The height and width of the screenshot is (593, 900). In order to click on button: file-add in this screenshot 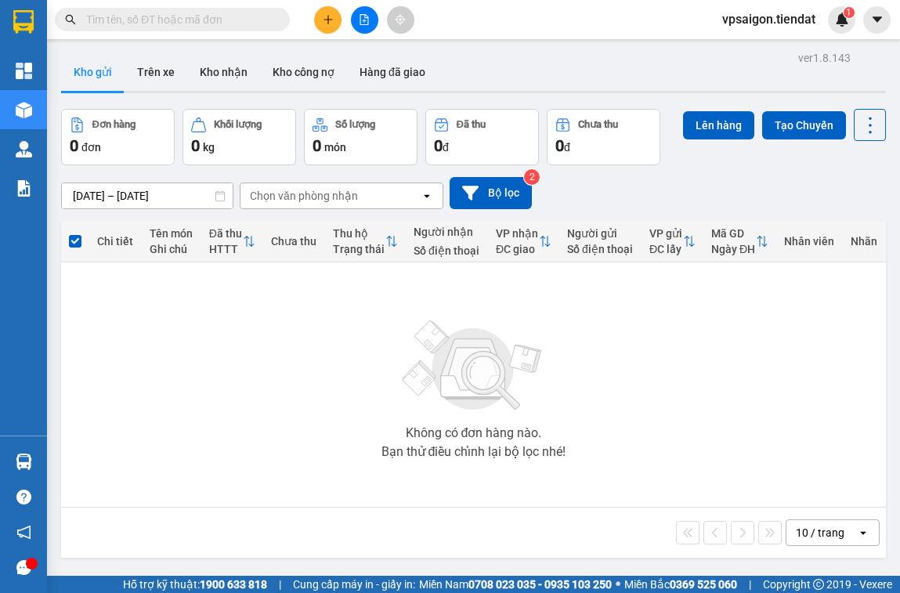, I will do `click(364, 20)`.